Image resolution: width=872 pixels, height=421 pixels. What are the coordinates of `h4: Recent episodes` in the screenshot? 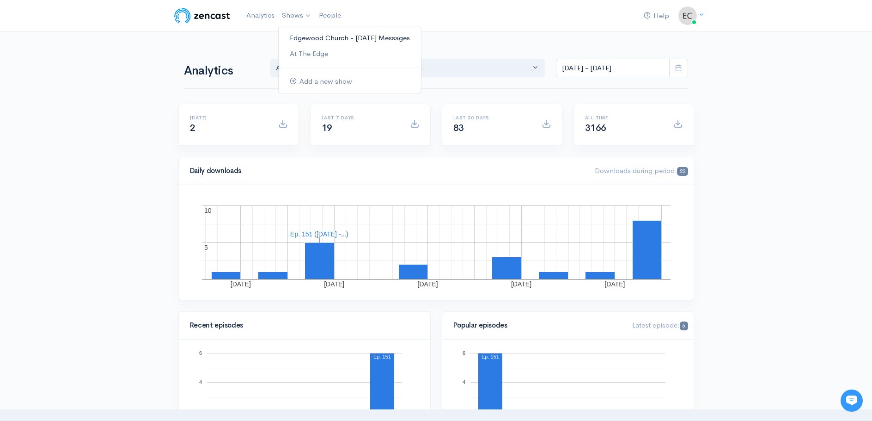 It's located at (302, 325).